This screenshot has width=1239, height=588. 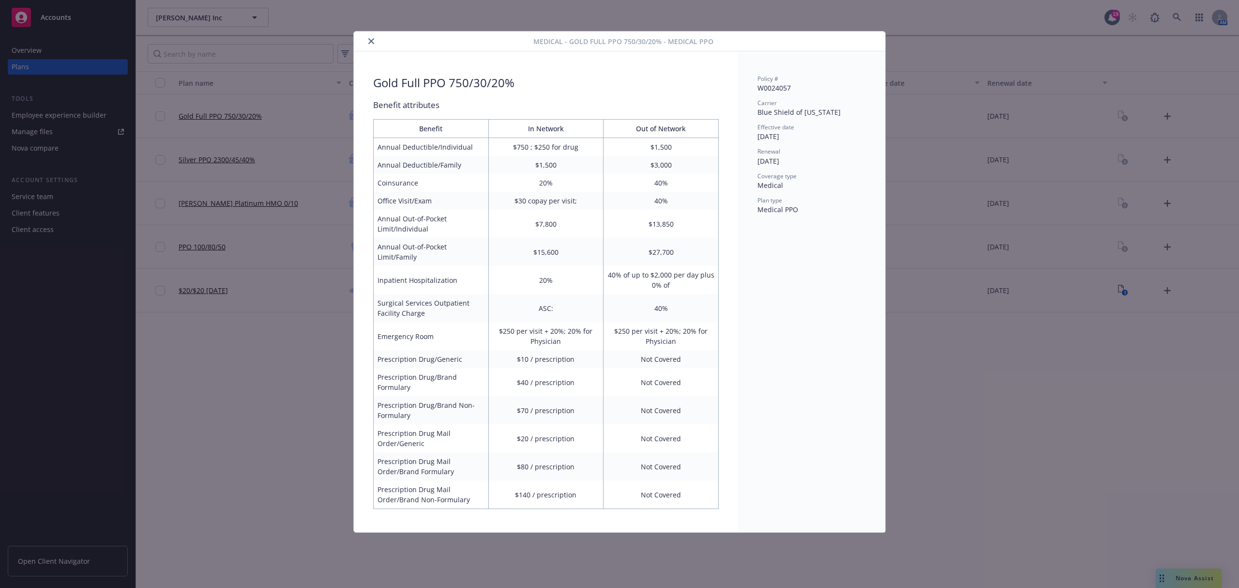 What do you see at coordinates (431, 410) in the screenshot?
I see `td: Prescription Drug/Brand Non-Formulary` at bounding box center [431, 410].